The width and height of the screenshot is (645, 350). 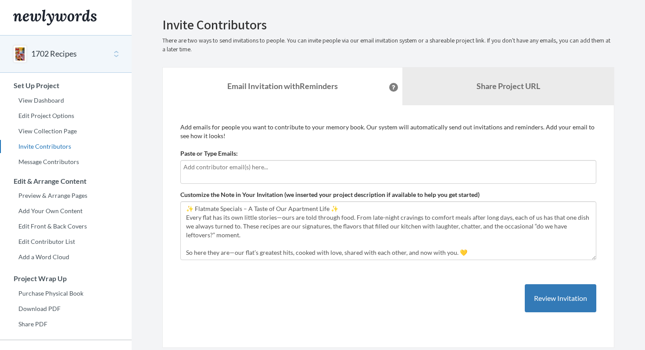 What do you see at coordinates (388, 132) in the screenshot?
I see `p: Add emails for people you want to contribute to your memory book. Our system will automatically s...` at bounding box center [388, 132].